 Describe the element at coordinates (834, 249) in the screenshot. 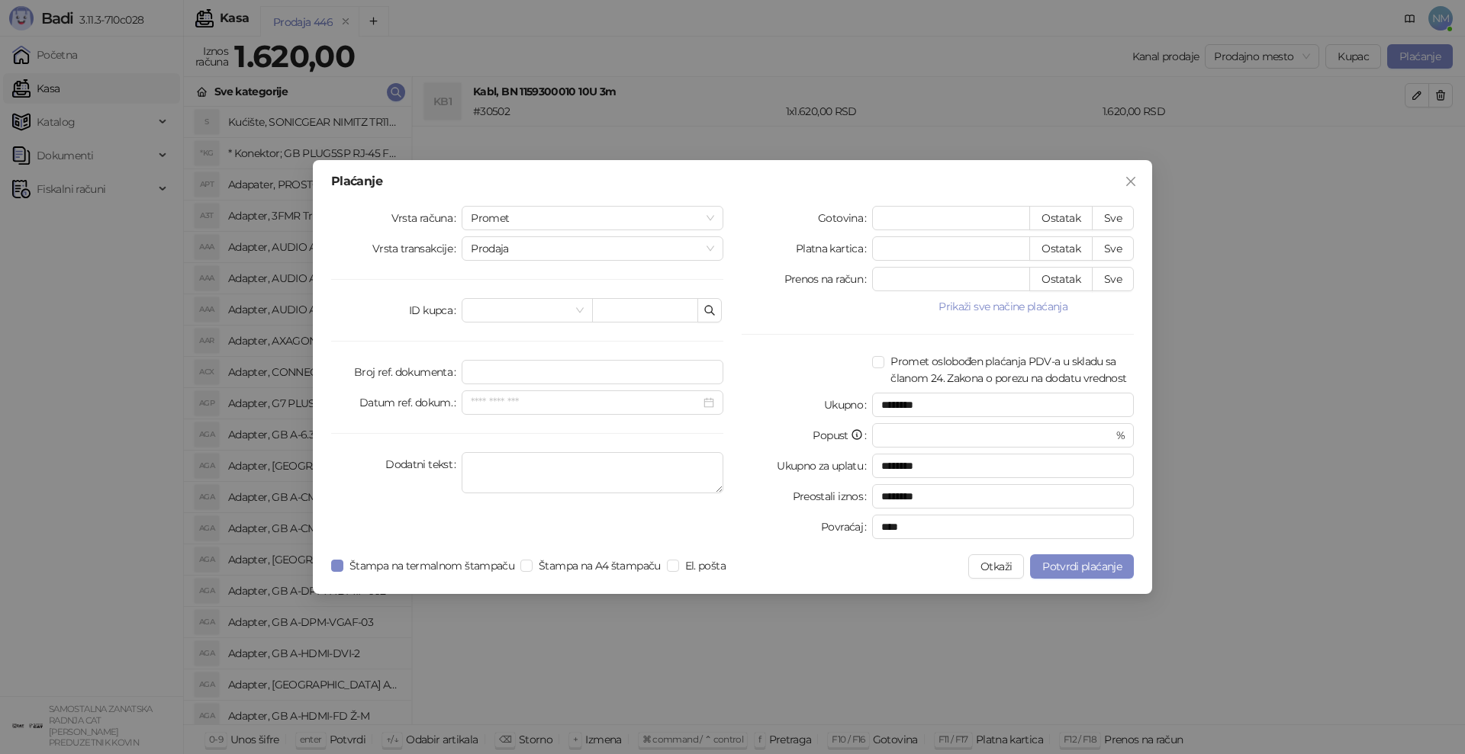

I see `label: Platna kartica` at that location.